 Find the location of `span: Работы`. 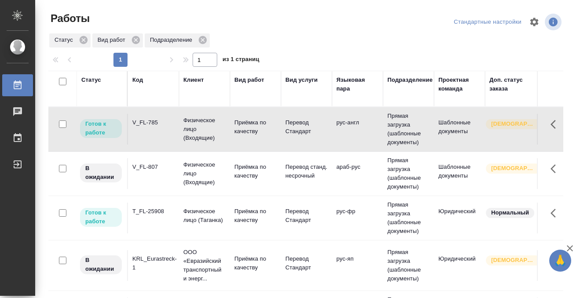

span: Работы is located at coordinates (69, 18).